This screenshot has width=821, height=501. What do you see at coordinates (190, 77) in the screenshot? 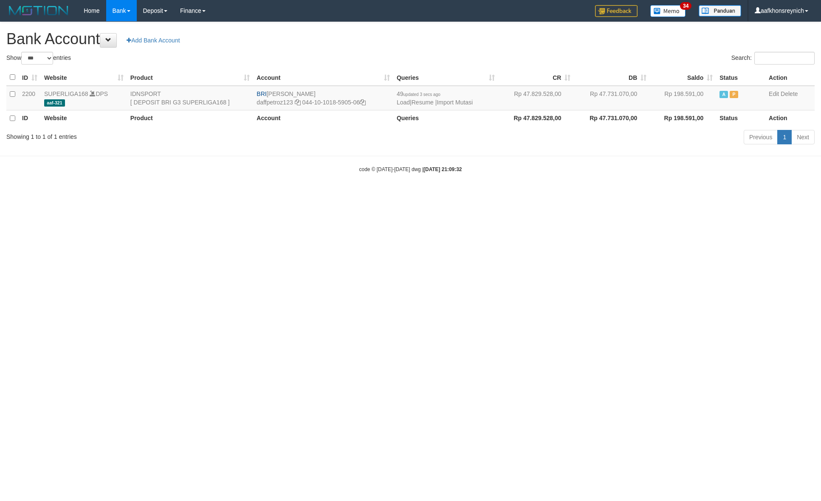
I see `th: Product: activate to sort column ascending` at bounding box center [190, 77].